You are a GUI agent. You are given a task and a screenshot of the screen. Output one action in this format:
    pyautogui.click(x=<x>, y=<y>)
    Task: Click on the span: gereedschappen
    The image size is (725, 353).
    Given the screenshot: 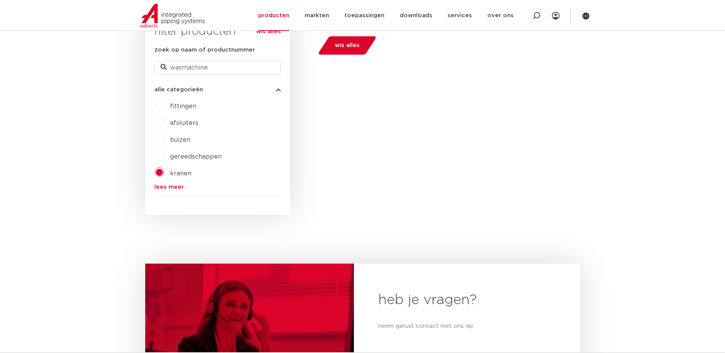 What is the action you would take?
    pyautogui.click(x=196, y=157)
    